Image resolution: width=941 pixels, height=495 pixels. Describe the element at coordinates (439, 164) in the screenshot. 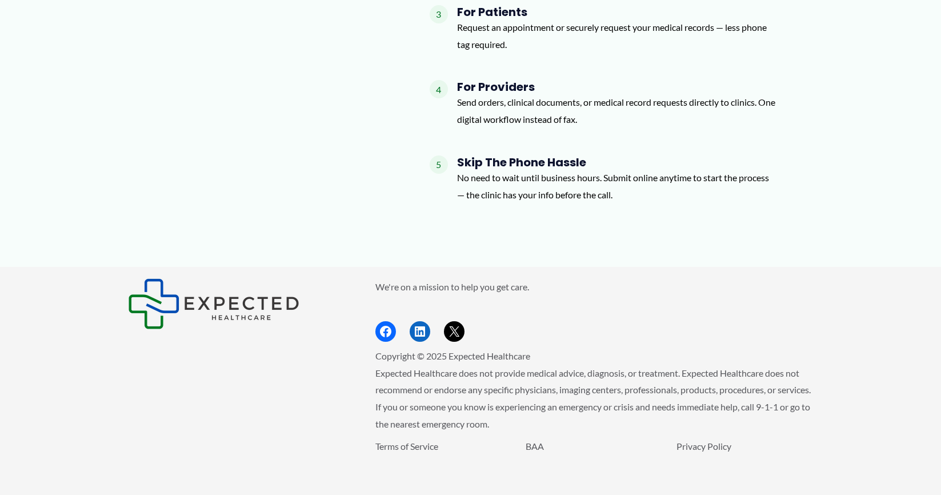

I see `span: 5` at that location.